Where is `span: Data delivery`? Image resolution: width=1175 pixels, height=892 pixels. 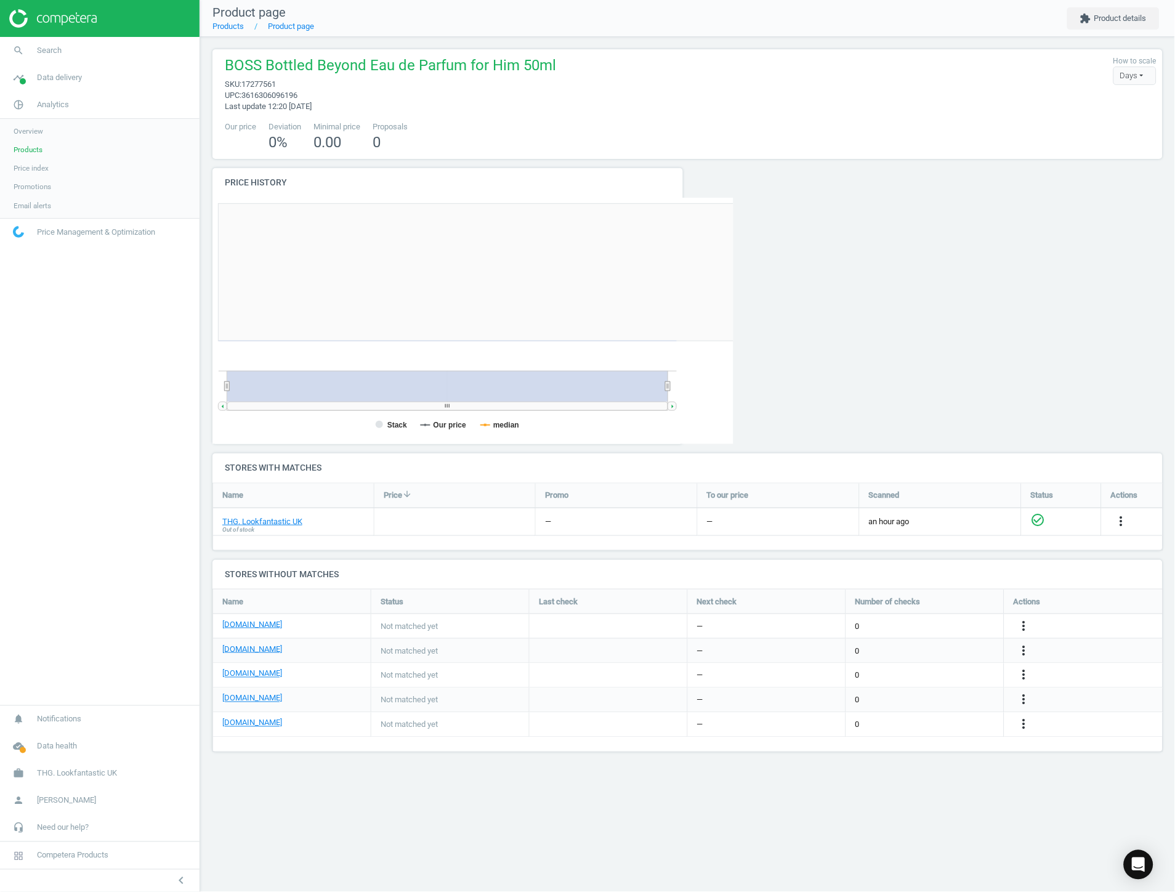 span: Data delivery is located at coordinates (59, 78).